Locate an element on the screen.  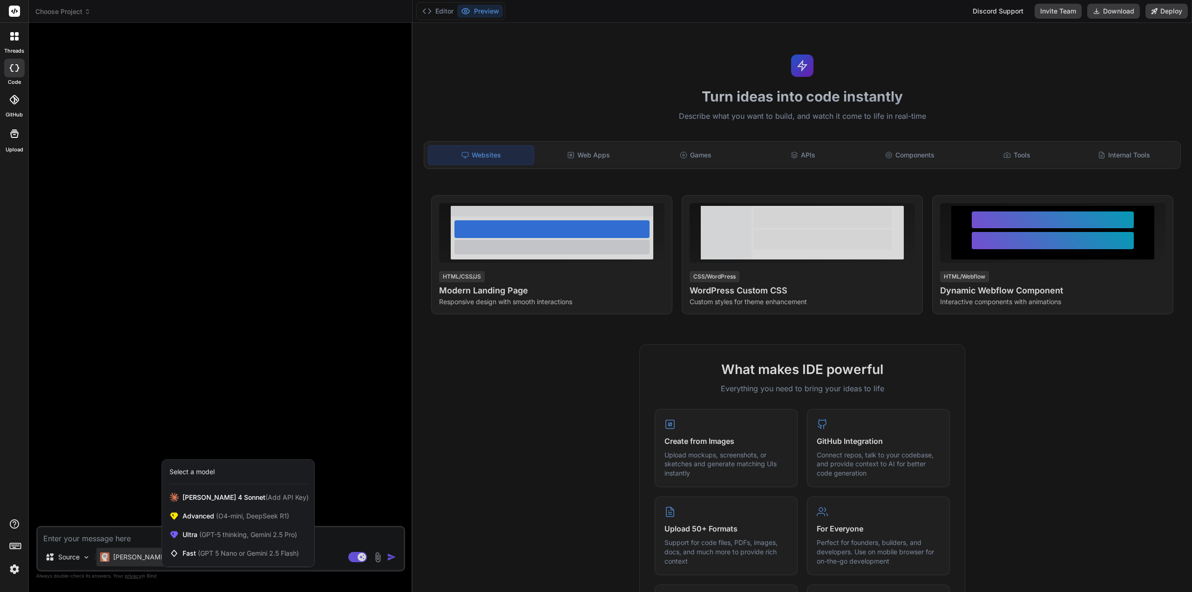
span: Fast is located at coordinates (241, 553).